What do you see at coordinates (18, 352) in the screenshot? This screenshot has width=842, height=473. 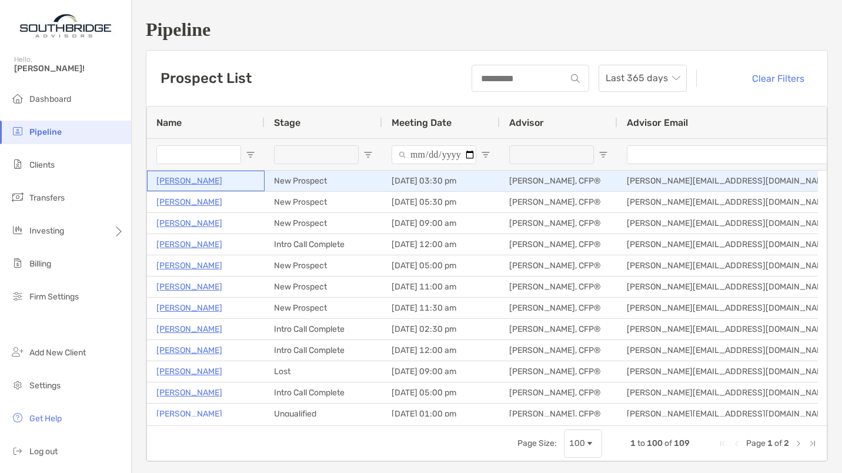 I see `img: add_new_client icon` at bounding box center [18, 352].